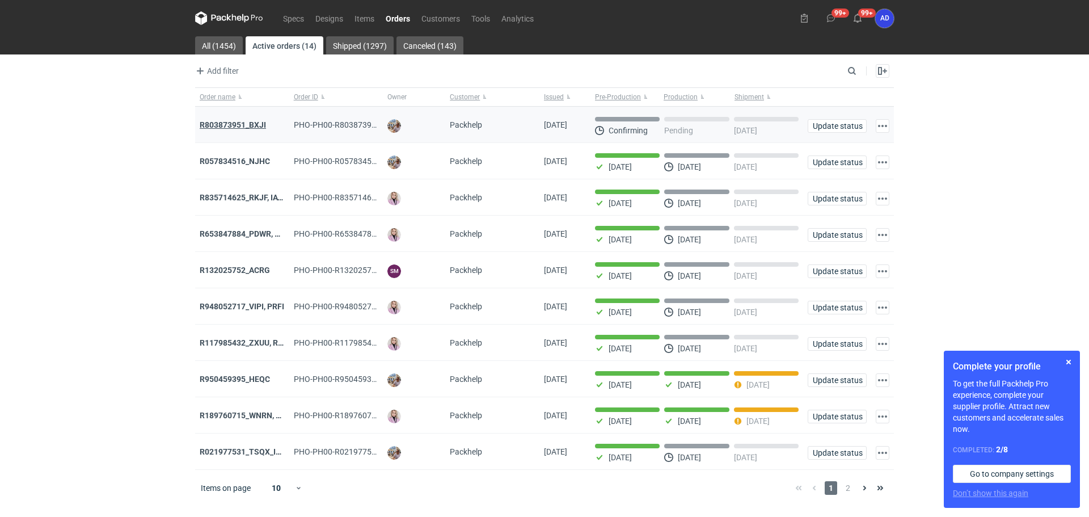 This screenshot has width=1089, height=517. Describe the element at coordinates (398, 18) in the screenshot. I see `a: Orders` at that location.